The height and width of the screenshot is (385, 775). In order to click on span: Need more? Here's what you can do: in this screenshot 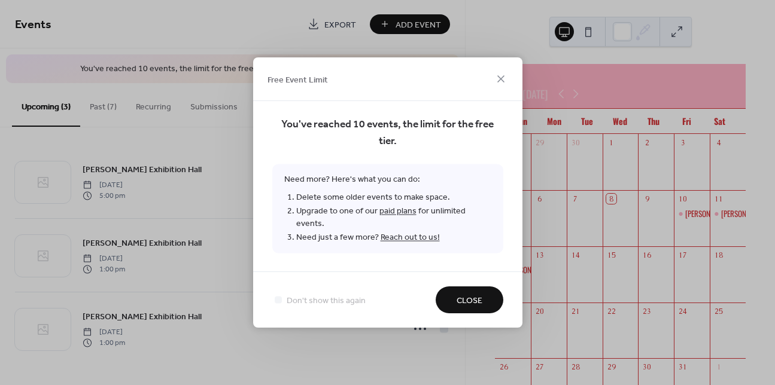, I will do `click(388, 209)`.